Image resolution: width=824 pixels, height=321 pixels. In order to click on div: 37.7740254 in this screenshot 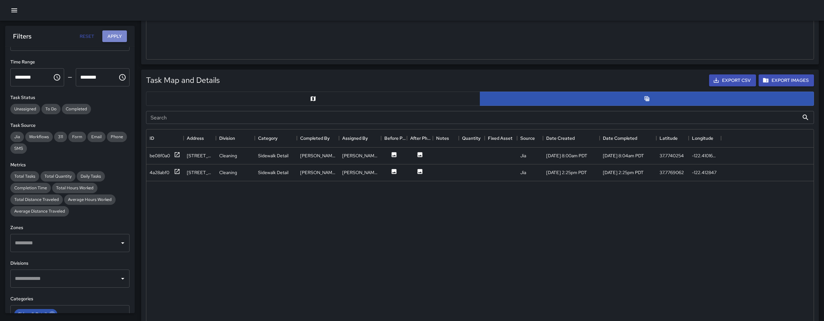, I will do `click(672, 156)`.